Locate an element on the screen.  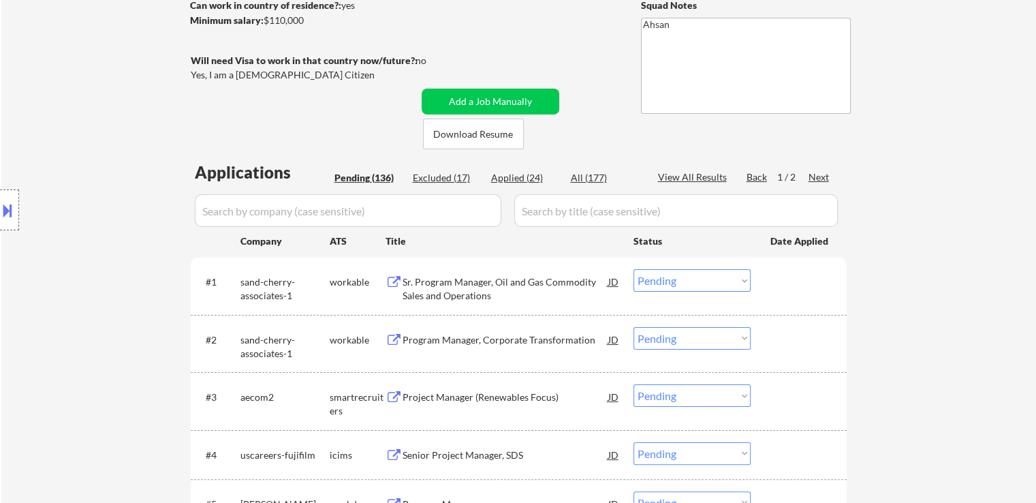
div: 1 / 2 is located at coordinates (793, 177).